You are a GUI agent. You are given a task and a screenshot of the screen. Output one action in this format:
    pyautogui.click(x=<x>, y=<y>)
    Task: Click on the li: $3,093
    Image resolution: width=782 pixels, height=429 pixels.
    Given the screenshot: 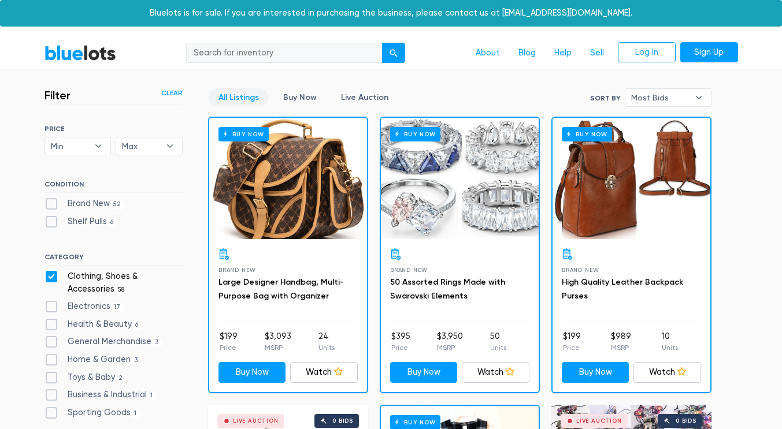 What is the action you would take?
    pyautogui.click(x=278, y=342)
    